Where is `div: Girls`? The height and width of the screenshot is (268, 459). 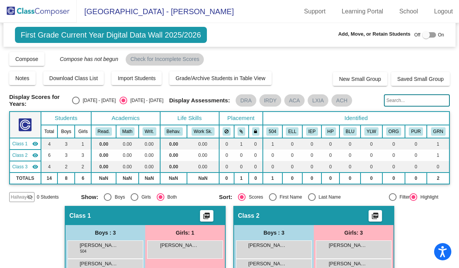
div: Girls is located at coordinates (144, 197).